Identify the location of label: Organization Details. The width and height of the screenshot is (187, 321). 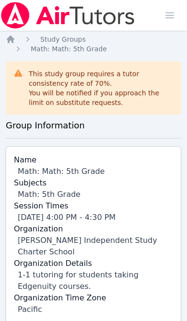
(94, 264).